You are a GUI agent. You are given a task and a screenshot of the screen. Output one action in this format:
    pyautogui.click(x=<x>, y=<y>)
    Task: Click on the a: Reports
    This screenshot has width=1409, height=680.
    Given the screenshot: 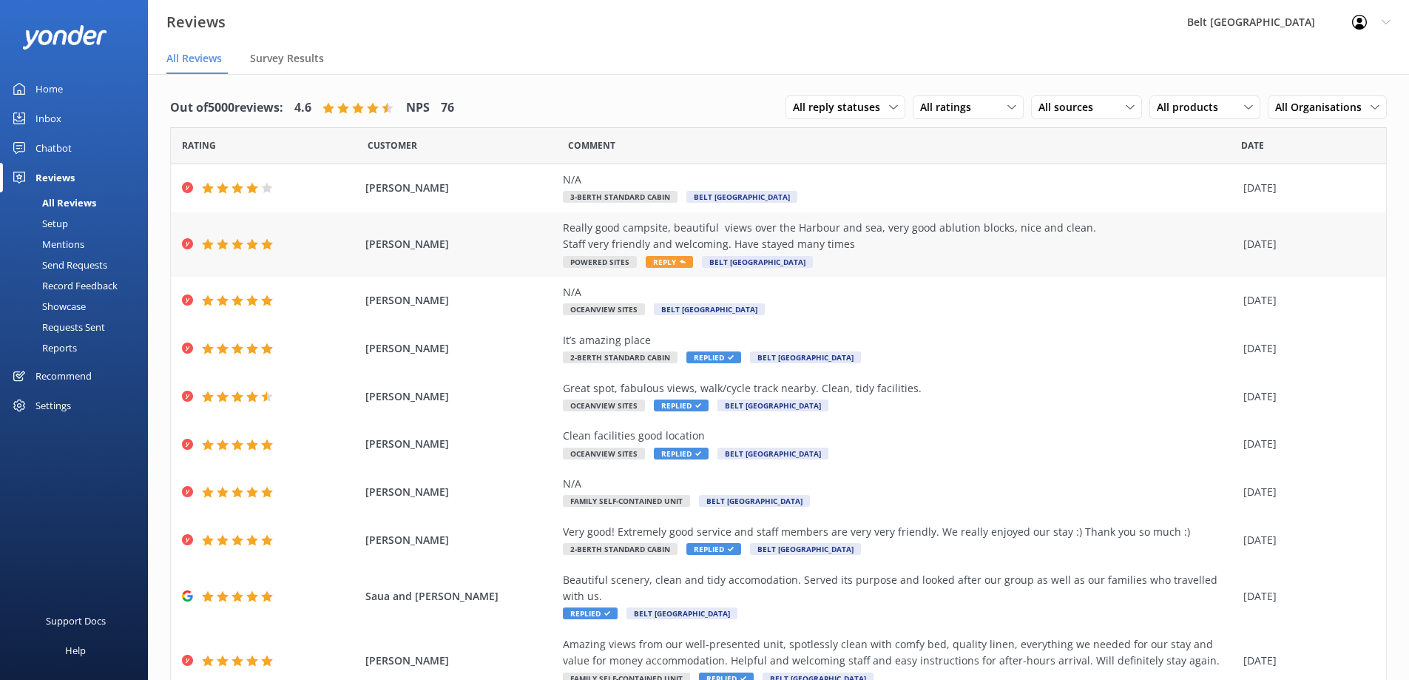 What is the action you would take?
    pyautogui.click(x=78, y=348)
    